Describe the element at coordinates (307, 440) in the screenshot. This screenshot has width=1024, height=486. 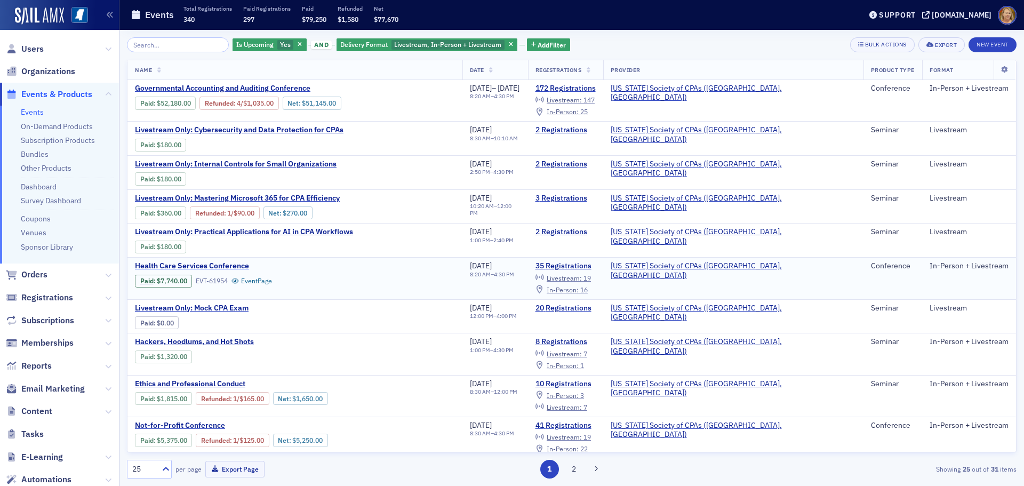
I see `span: $5,250.00` at that location.